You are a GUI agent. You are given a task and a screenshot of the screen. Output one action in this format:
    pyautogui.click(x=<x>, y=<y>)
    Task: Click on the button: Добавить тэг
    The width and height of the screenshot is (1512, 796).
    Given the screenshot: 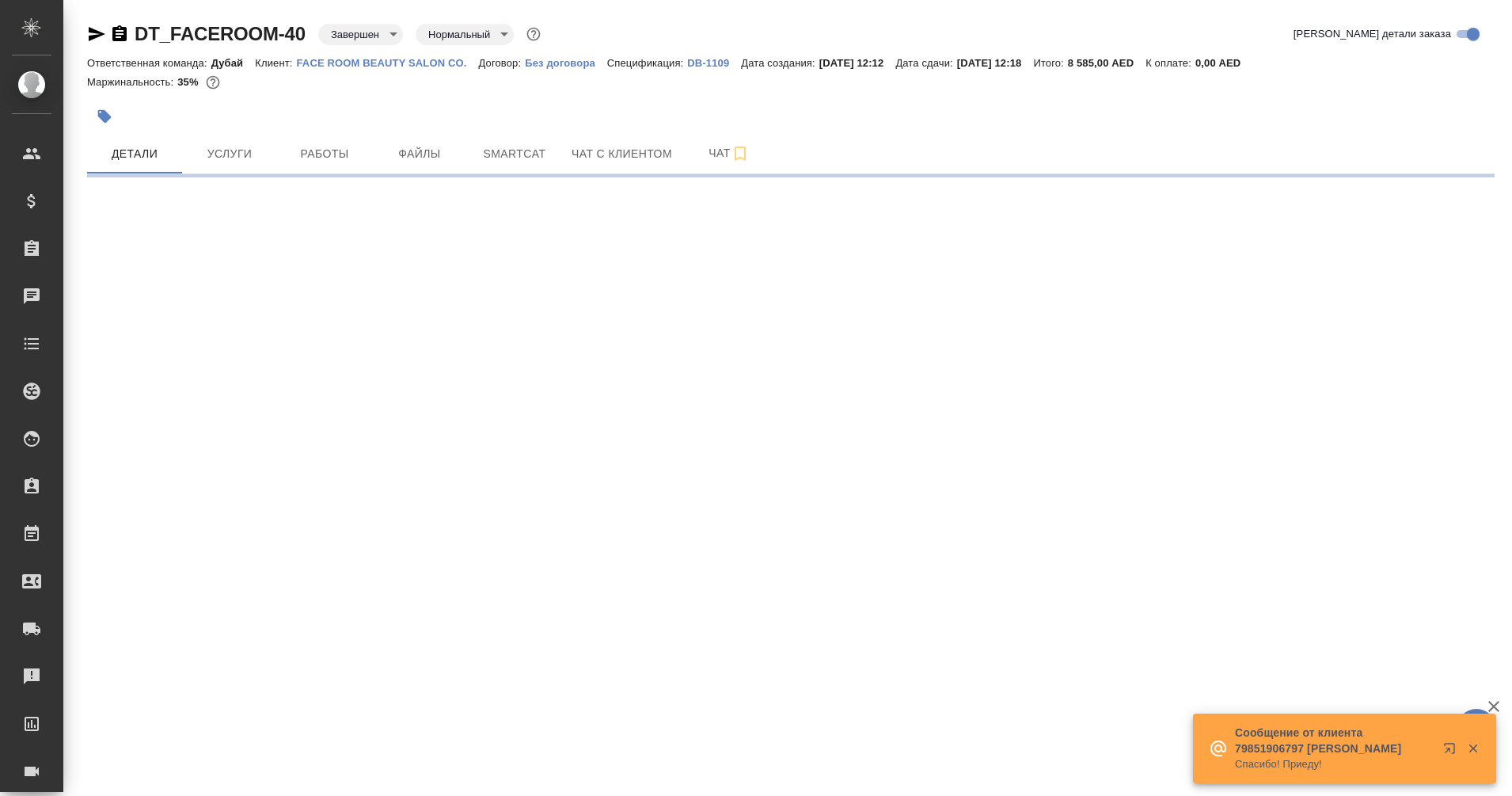 What is the action you would take?
    pyautogui.click(x=104, y=116)
    